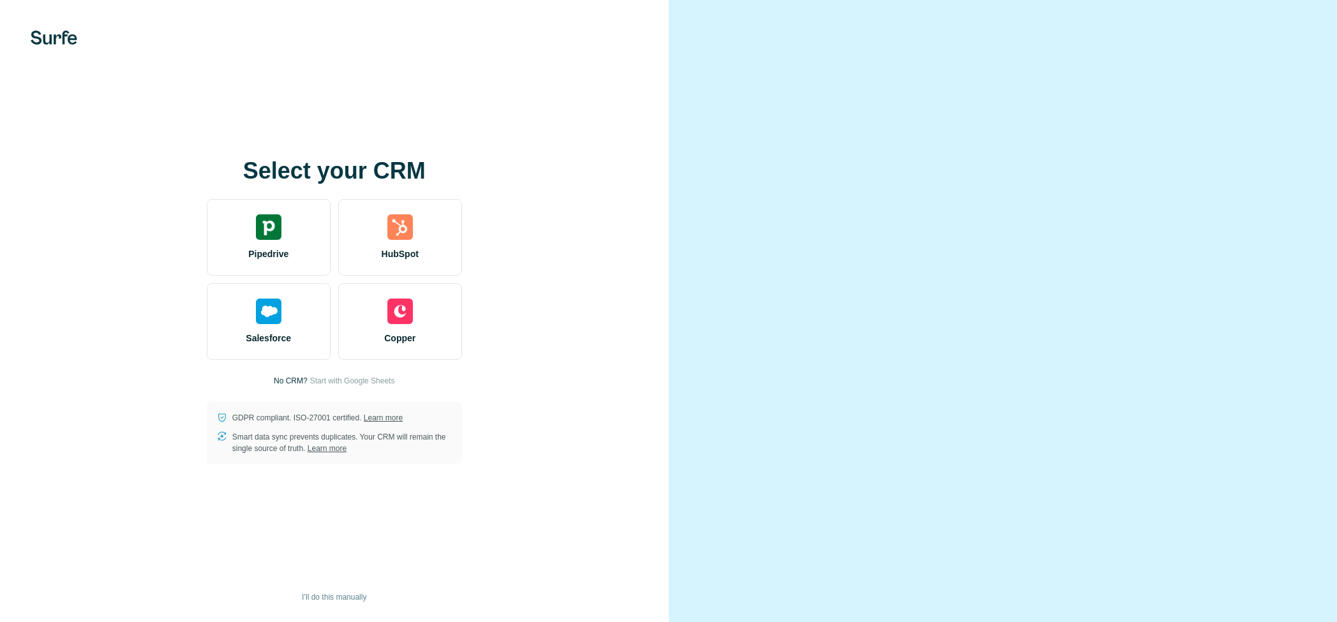 This screenshot has width=1337, height=622. I want to click on span: I’ll do this manually, so click(334, 597).